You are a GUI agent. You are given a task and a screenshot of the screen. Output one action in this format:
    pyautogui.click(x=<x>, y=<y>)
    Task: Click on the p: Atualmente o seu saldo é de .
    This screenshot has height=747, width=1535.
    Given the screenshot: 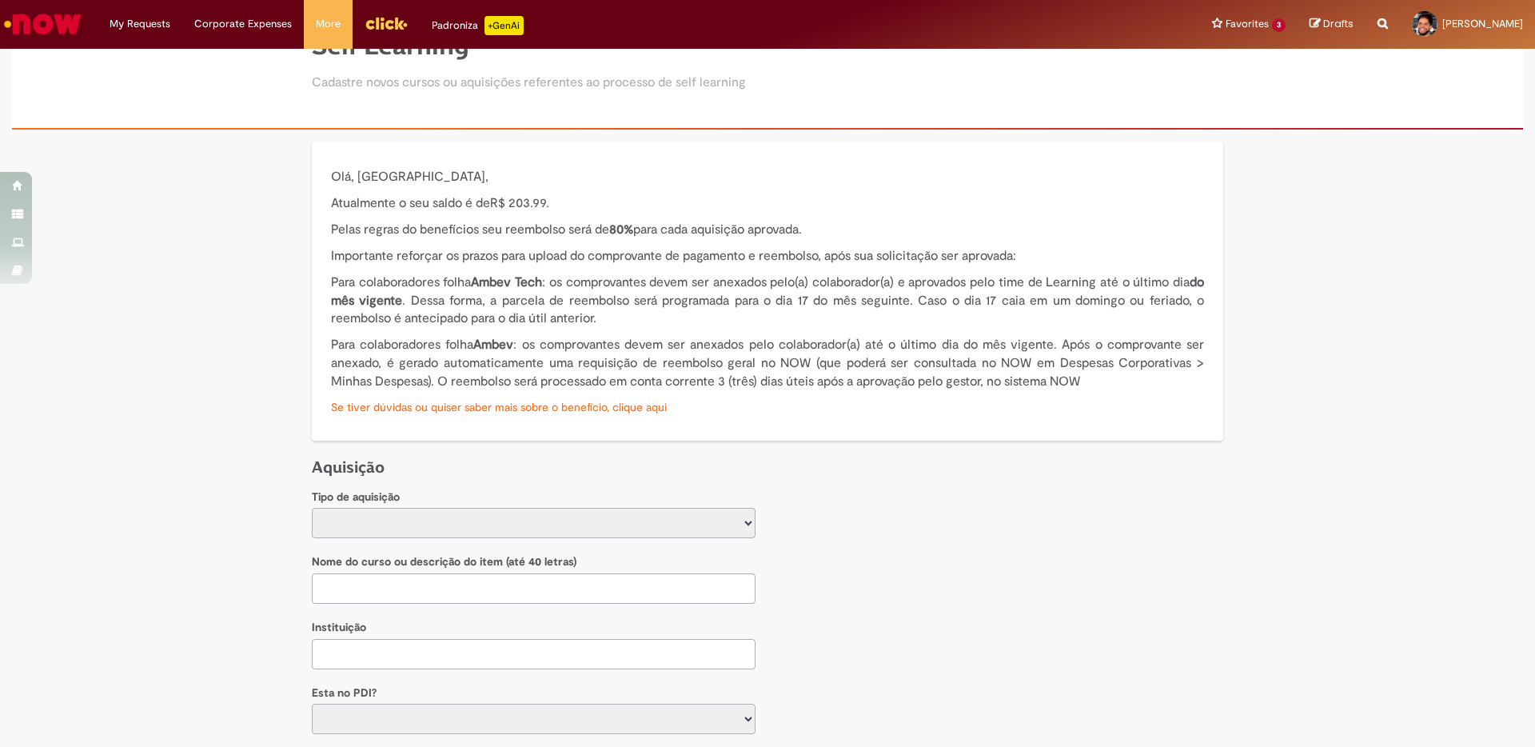 What is the action you would take?
    pyautogui.click(x=767, y=203)
    